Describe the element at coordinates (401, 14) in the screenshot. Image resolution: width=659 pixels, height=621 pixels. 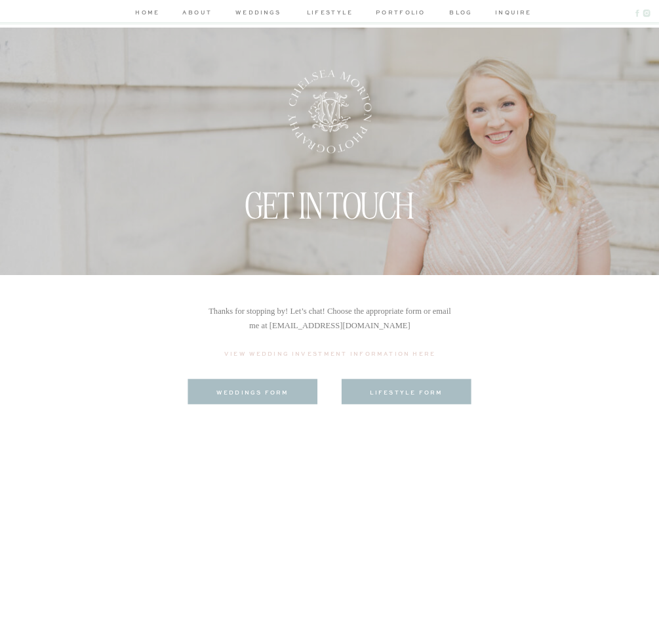
I see `a: portfolio` at that location.